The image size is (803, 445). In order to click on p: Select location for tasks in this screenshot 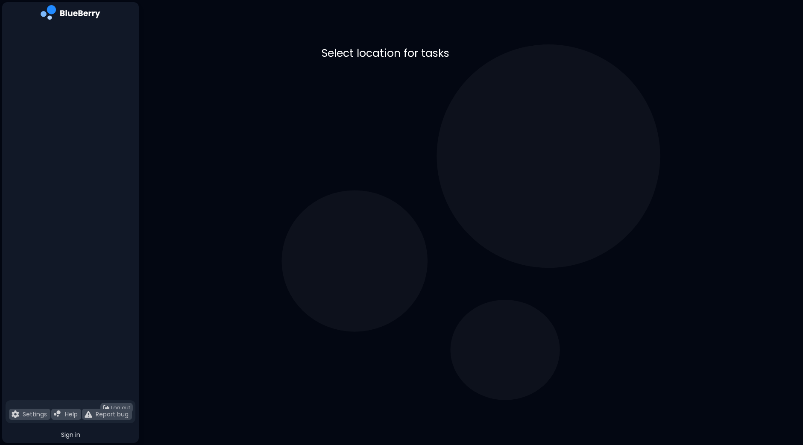, I will do `click(471, 53)`.